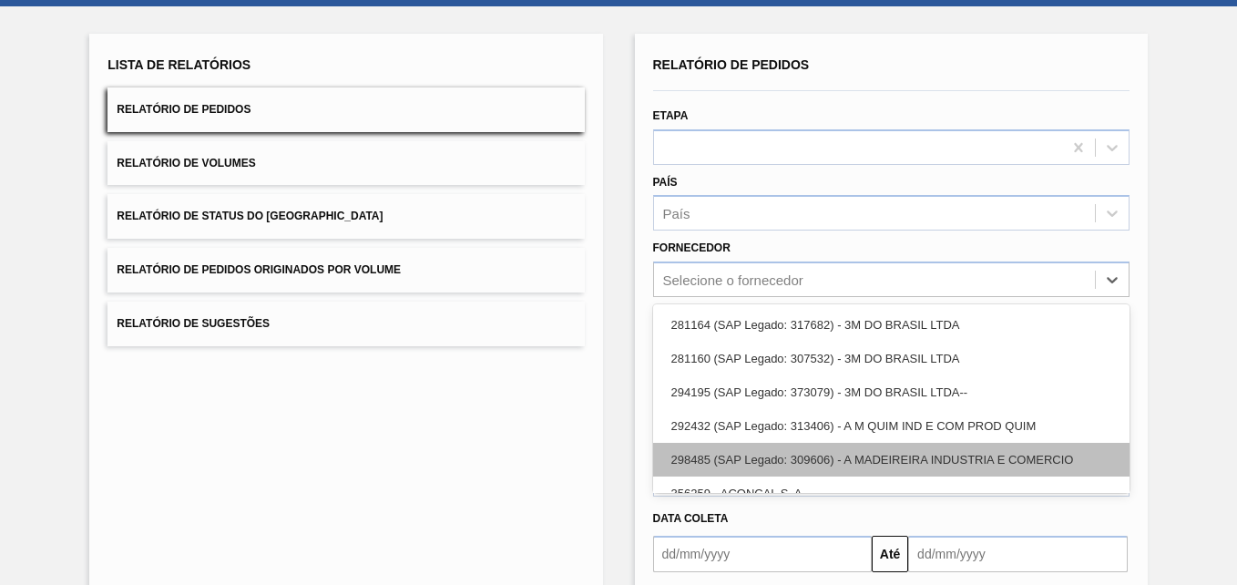 The image size is (1237, 585). Describe the element at coordinates (665, 182) in the screenshot. I see `label: País` at that location.